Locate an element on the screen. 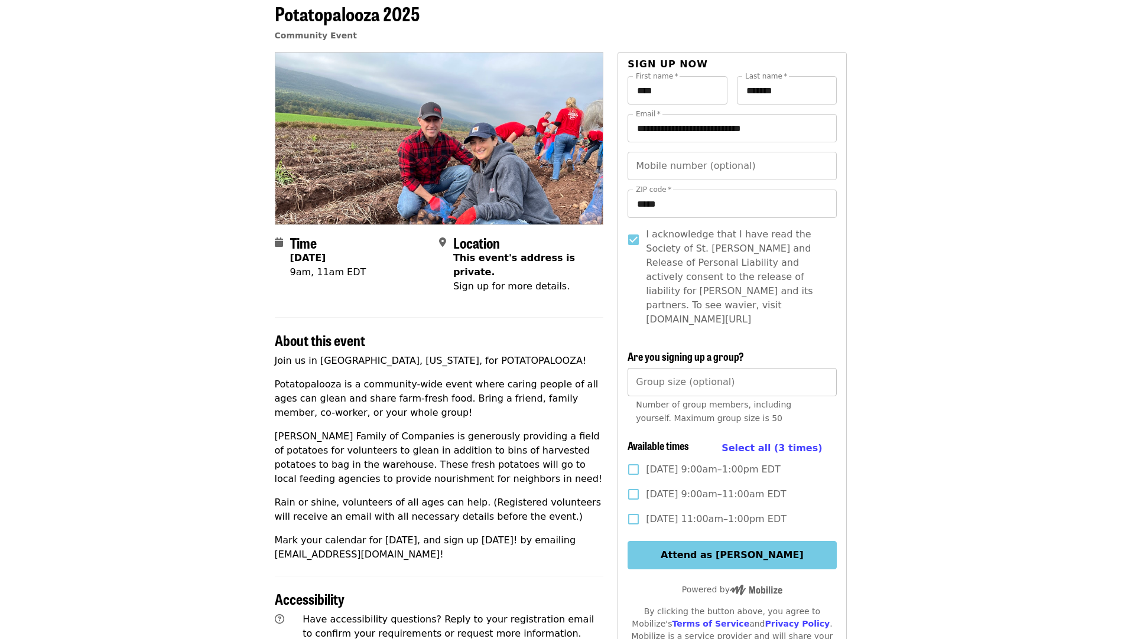  input: Email is located at coordinates (731, 128).